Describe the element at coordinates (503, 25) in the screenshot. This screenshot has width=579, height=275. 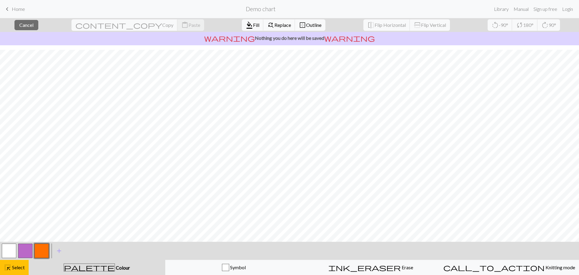
I see `span: -90°` at that location.